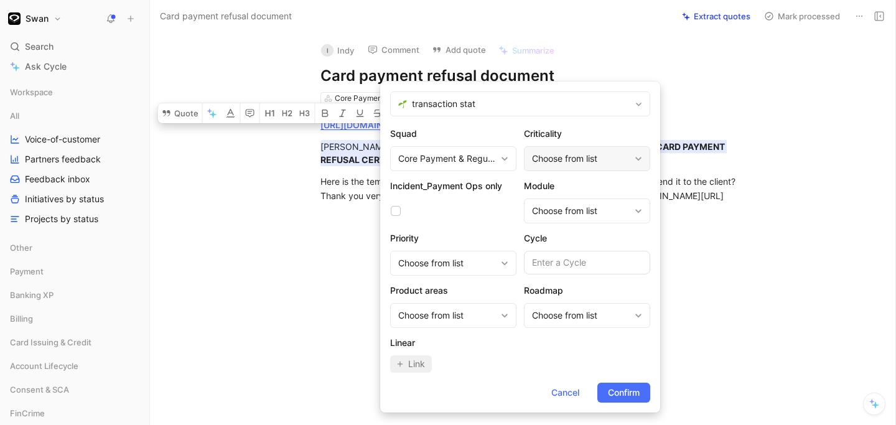  I want to click on h2: Roadmap, so click(587, 291).